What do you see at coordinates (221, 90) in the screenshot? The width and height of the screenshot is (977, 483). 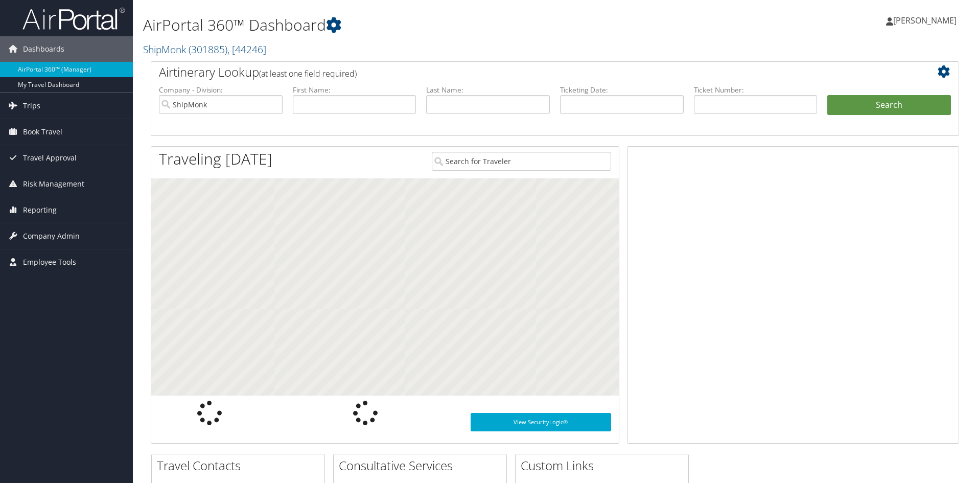 I see `label: Company - Division:` at bounding box center [221, 90].